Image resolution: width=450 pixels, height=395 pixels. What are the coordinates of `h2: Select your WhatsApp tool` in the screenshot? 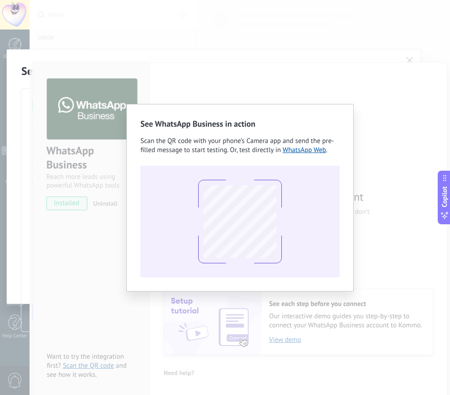 It's located at (214, 71).